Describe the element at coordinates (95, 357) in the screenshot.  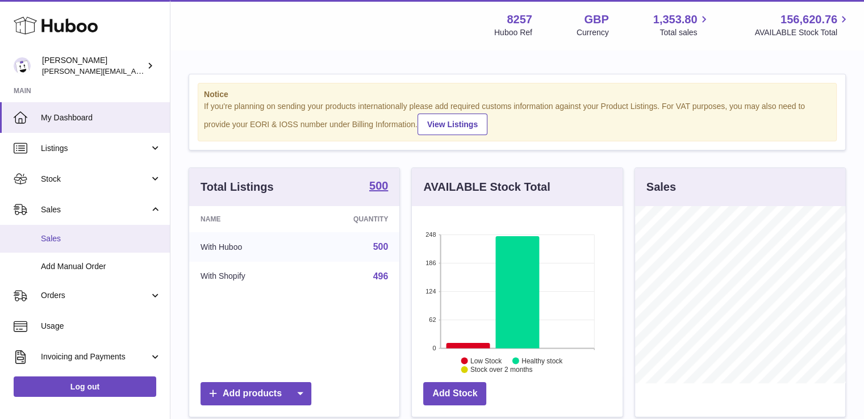
I see `span: Invoicing and Payments` at that location.